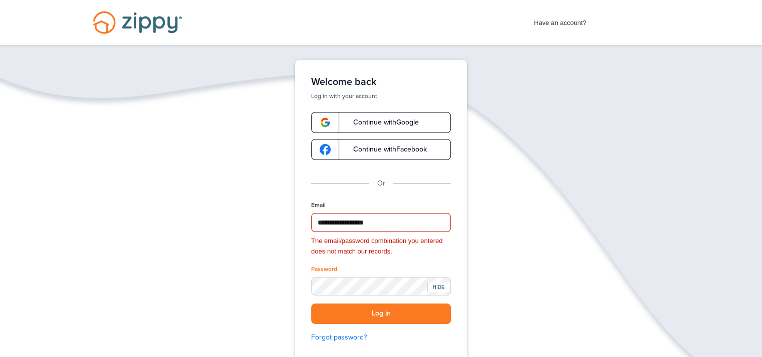 Image resolution: width=762 pixels, height=357 pixels. Describe the element at coordinates (381, 314) in the screenshot. I see `button: Log in` at that location.